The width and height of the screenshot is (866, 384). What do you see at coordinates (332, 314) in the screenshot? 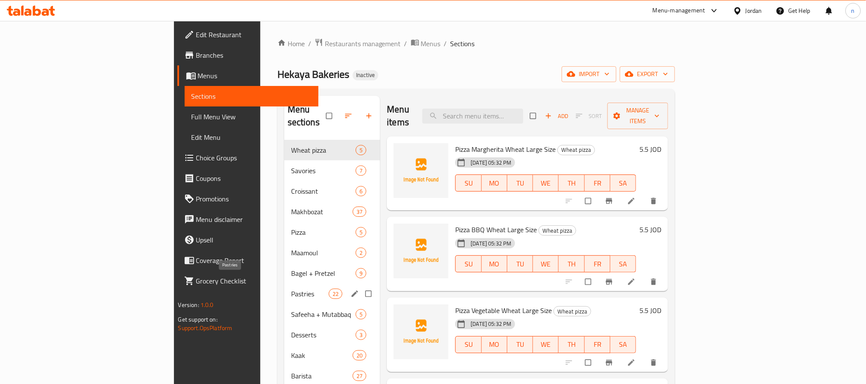
I see `div: Safeeha + Mutabbaq5` at bounding box center [332, 314].